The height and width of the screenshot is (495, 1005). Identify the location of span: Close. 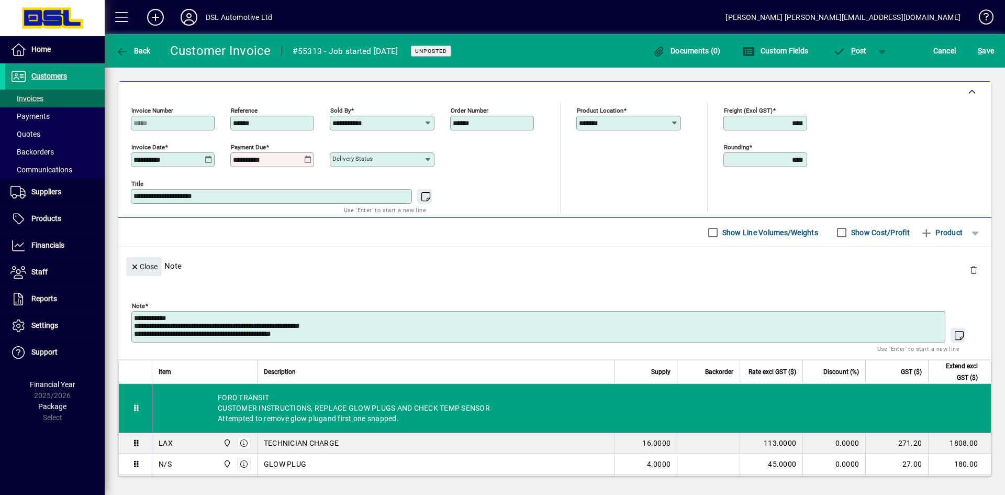
(144, 267).